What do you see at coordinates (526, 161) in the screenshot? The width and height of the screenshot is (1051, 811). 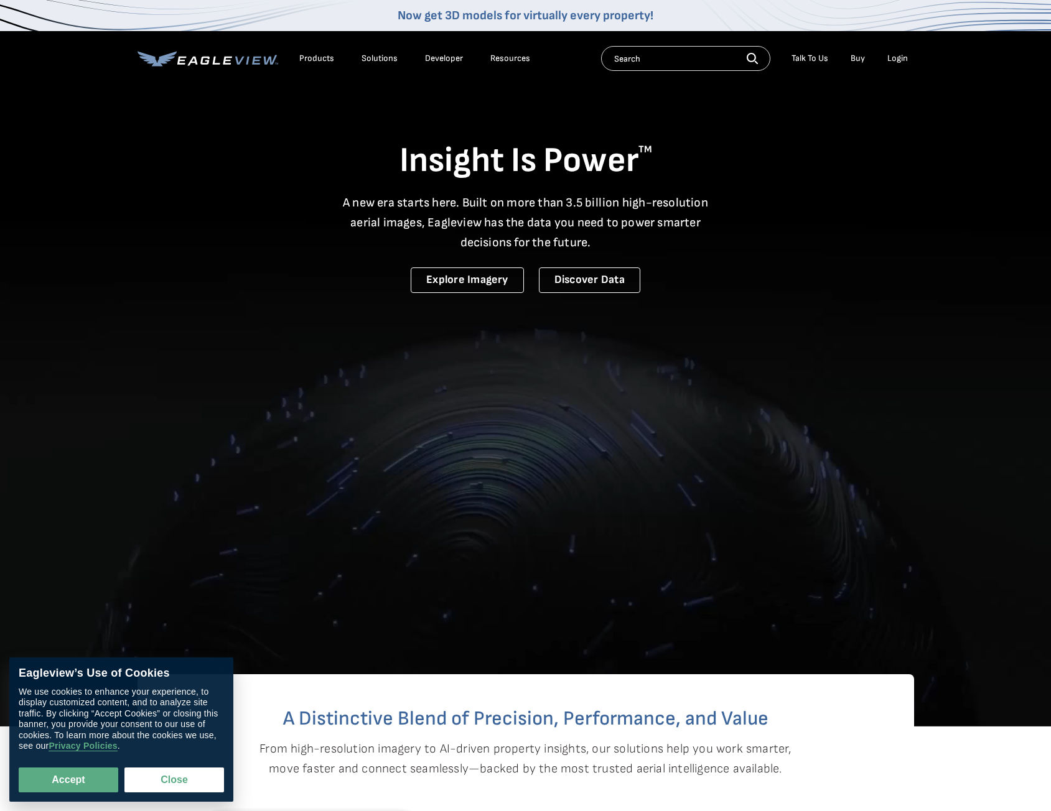 I see `h1: Insight Is Power` at bounding box center [526, 161].